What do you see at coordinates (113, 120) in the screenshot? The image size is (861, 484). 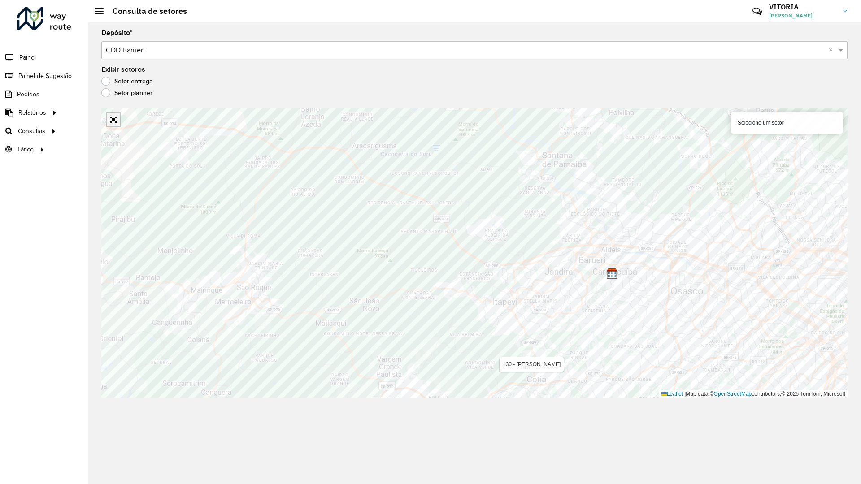 I see `a: Abrir mapa em tela cheia` at bounding box center [113, 120].